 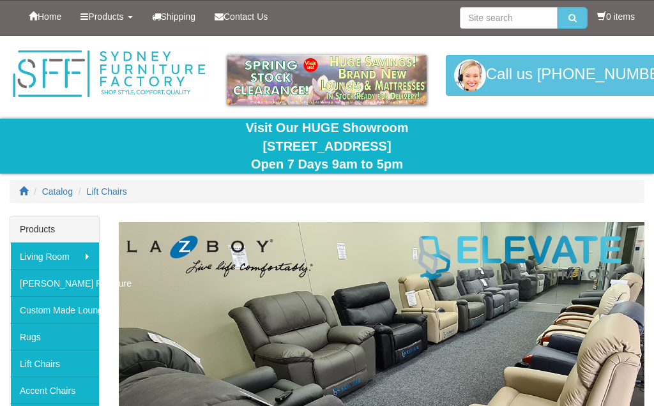 What do you see at coordinates (109, 74) in the screenshot?
I see `img: Sydney Furniture Factory` at bounding box center [109, 74].